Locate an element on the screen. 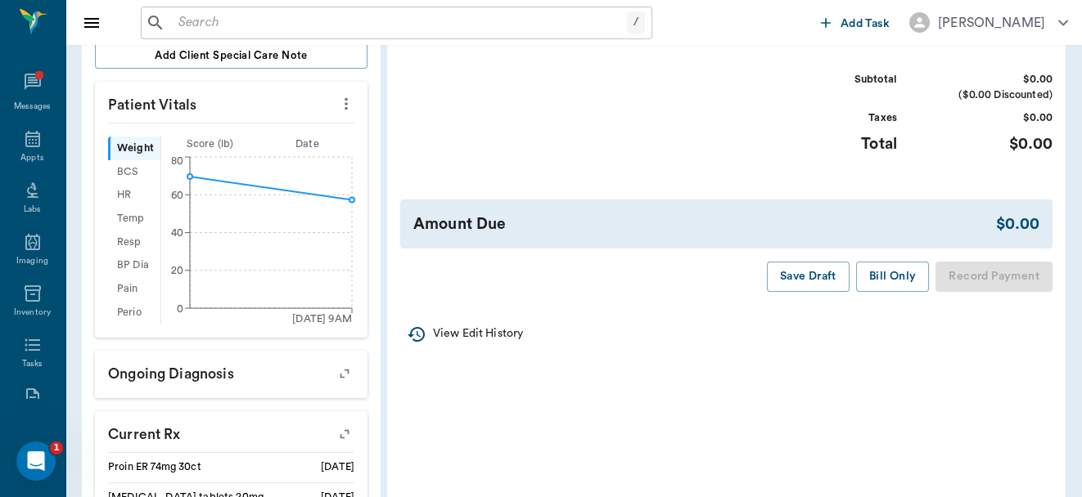  p: Current Rx is located at coordinates (231, 432).